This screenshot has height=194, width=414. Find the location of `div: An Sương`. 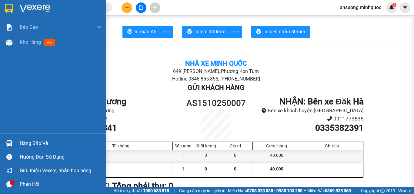

div: An Sương is located at coordinates (26, 9).